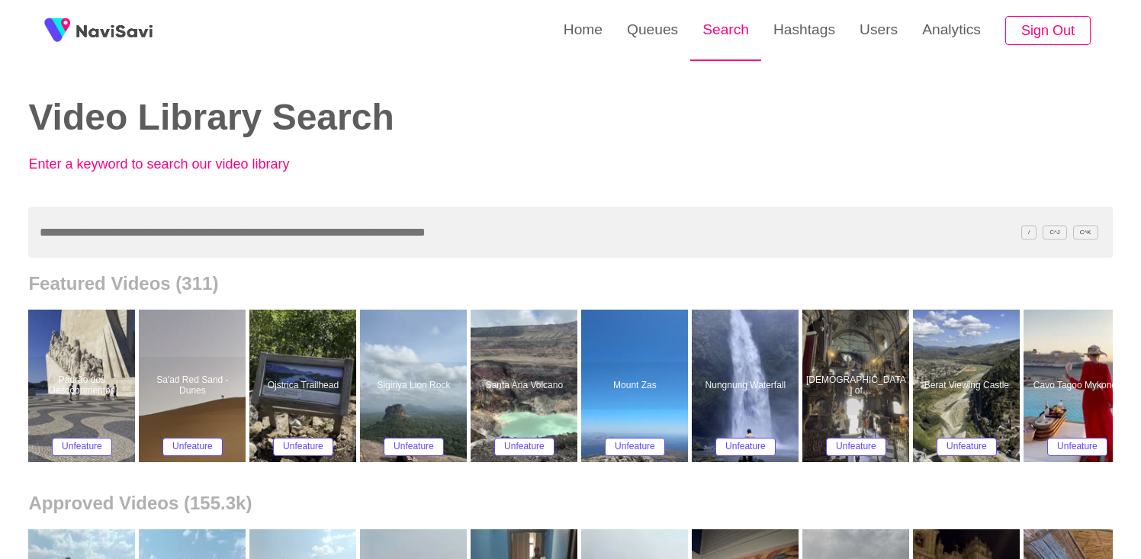  What do you see at coordinates (636, 386) in the screenshot?
I see `a: Mount ZasMount ZasUnfeature` at bounding box center [636, 386].